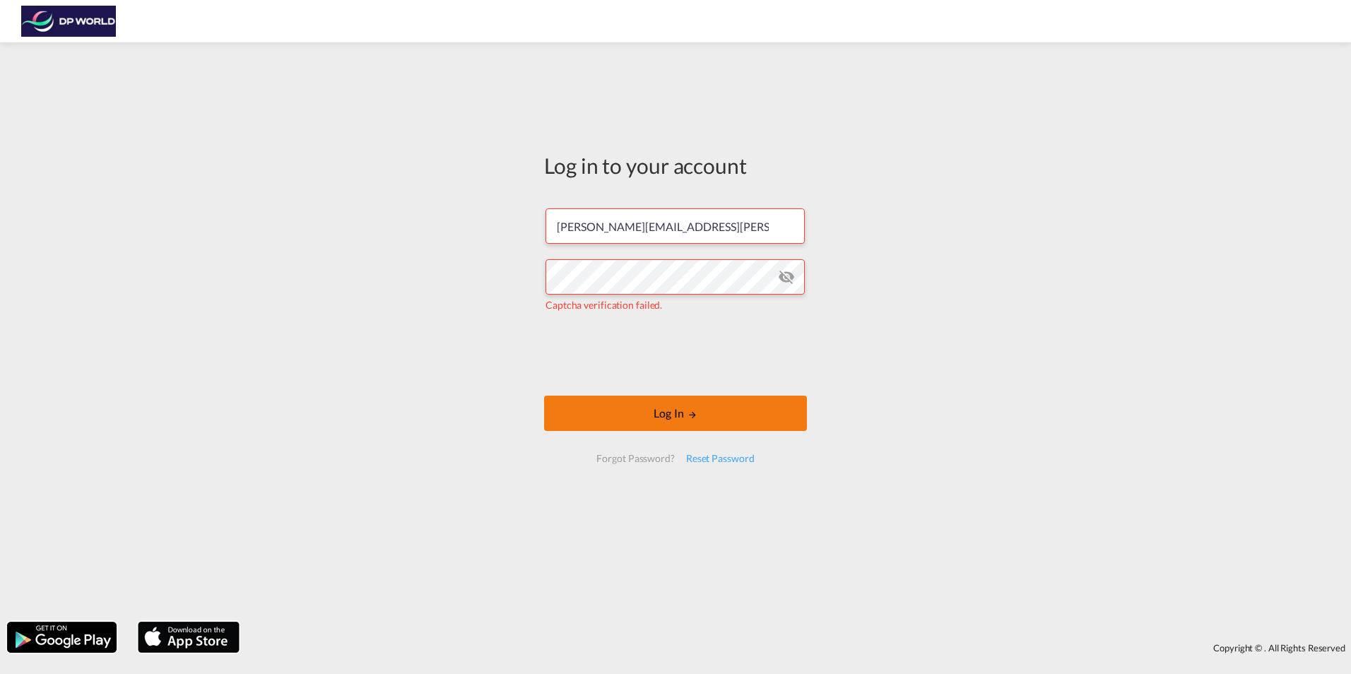  I want to click on img: google.png, so click(61, 637).